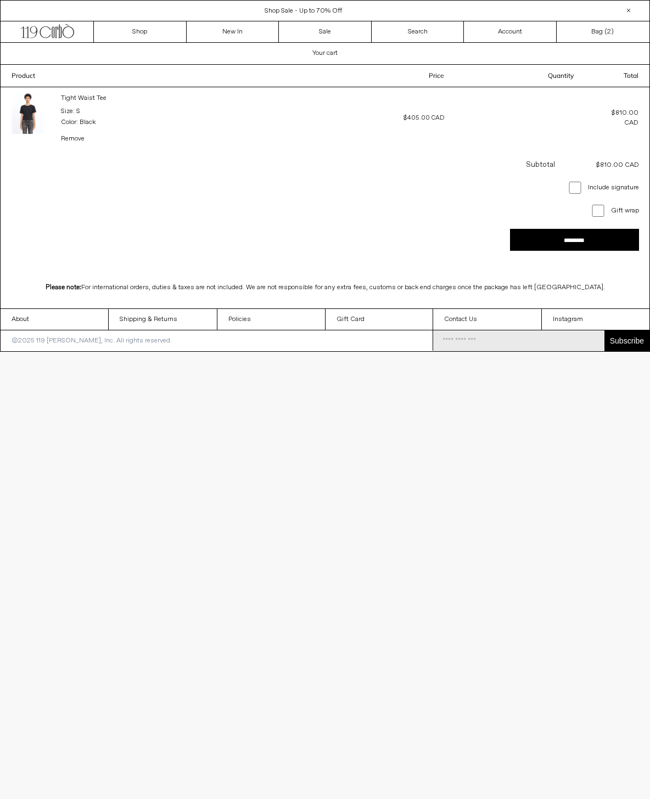 The image size is (650, 799). I want to click on th: Product, so click(147, 76).